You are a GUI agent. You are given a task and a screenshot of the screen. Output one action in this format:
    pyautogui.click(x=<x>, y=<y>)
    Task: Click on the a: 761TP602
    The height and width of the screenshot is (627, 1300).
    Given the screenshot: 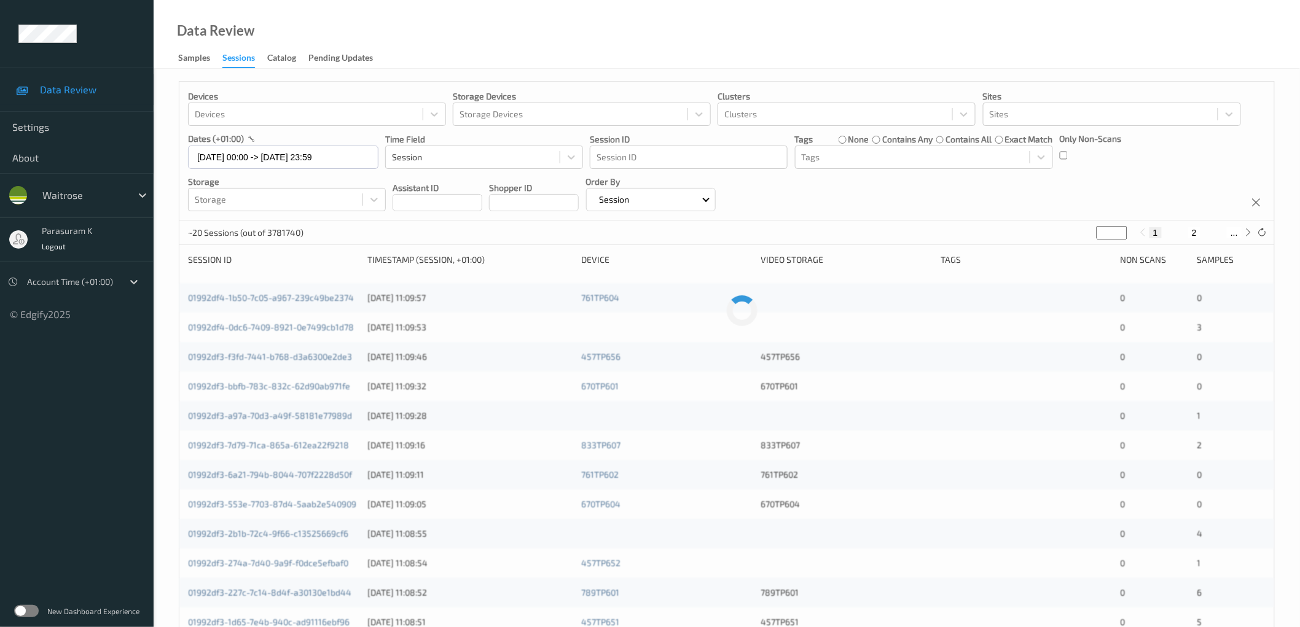 What is the action you would take?
    pyautogui.click(x=600, y=474)
    